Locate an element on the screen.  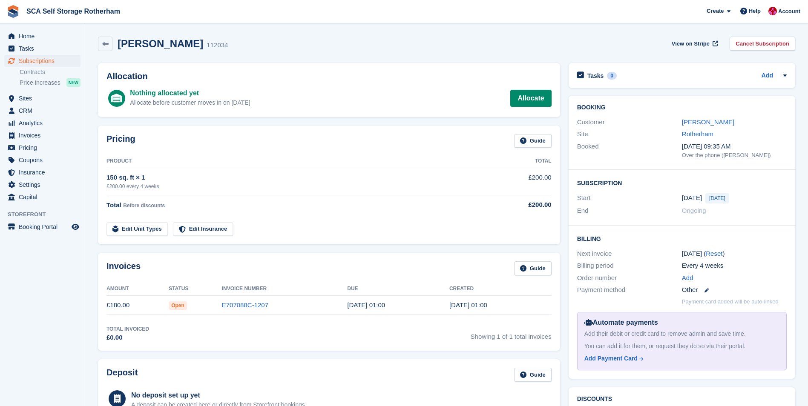
time: 2025-10-06 00:00:43 UTC is located at coordinates (468, 305).